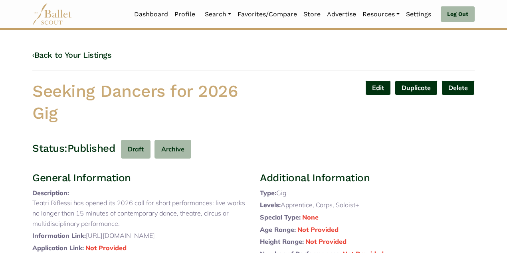  What do you see at coordinates (270, 205) in the screenshot?
I see `span: Levels:` at bounding box center [270, 205].